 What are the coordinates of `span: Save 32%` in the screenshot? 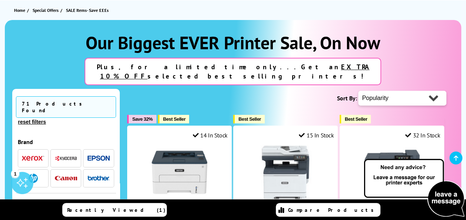 It's located at (142, 119).